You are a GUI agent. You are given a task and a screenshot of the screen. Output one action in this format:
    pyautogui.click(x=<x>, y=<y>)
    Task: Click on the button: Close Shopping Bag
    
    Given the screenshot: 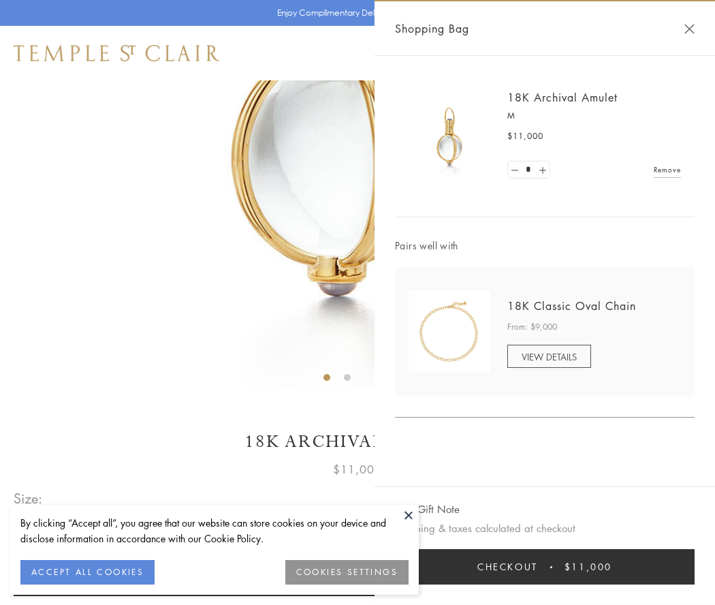 What is the action you would take?
    pyautogui.click(x=690, y=29)
    